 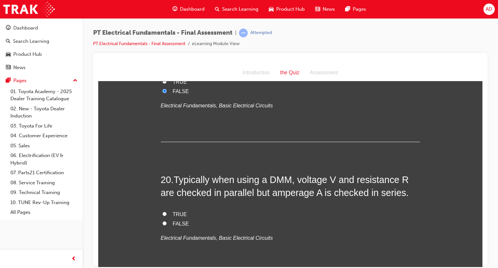 What do you see at coordinates (44, 183) in the screenshot?
I see `a: 08. Service Training` at bounding box center [44, 183].